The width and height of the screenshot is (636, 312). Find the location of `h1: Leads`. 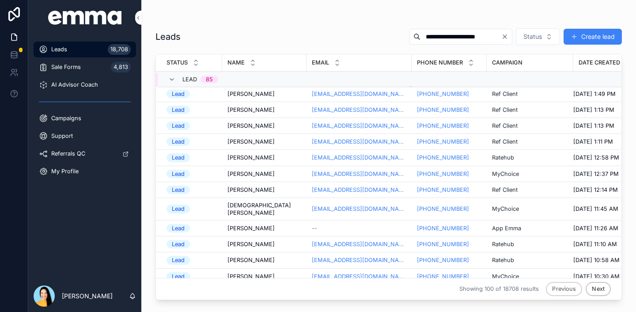

h1: Leads is located at coordinates (168, 37).